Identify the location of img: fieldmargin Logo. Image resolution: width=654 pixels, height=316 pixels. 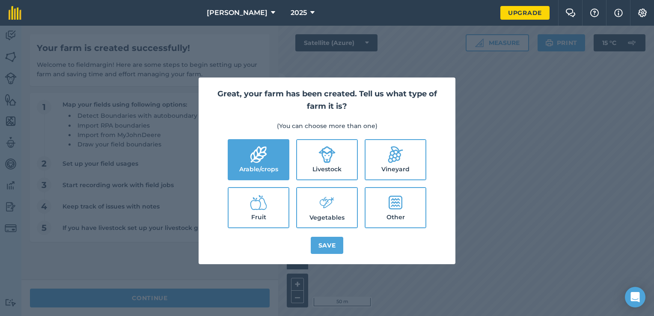
(15, 13).